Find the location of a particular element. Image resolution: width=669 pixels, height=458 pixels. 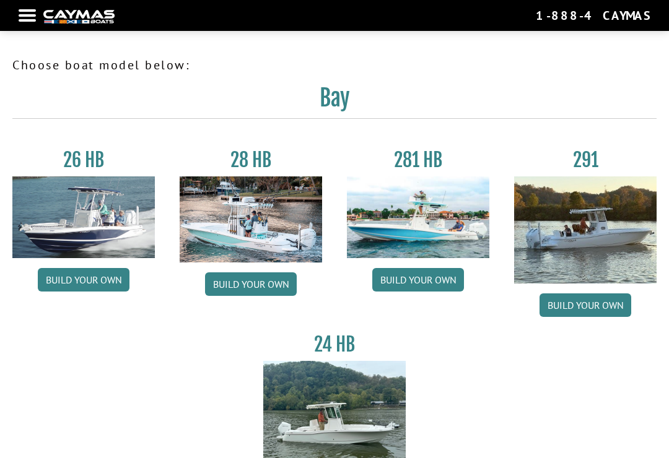

h3: 28 HB is located at coordinates (251, 160).